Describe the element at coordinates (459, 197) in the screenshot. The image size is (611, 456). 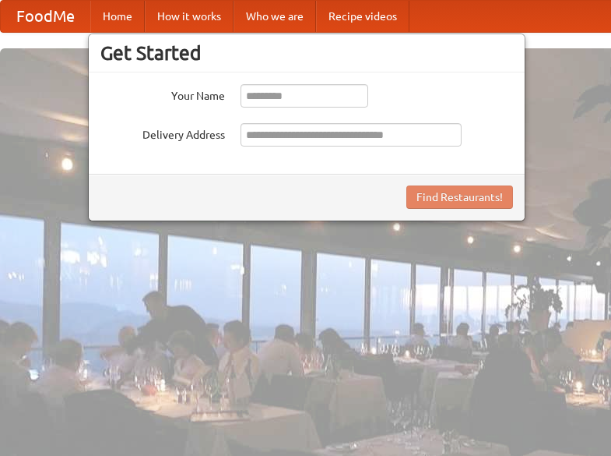
I see `button: Find Restaurants!` at that location.